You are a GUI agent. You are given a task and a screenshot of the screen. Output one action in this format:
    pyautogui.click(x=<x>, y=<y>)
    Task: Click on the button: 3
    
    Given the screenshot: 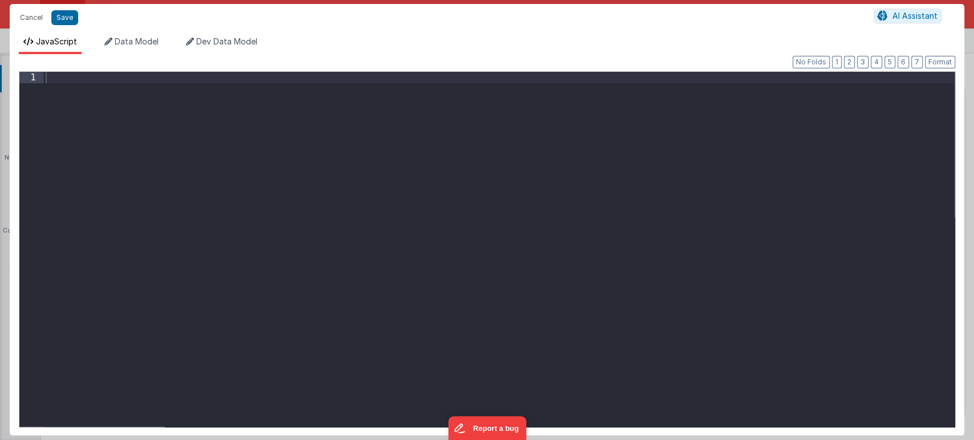 What is the action you would take?
    pyautogui.click(x=863, y=62)
    